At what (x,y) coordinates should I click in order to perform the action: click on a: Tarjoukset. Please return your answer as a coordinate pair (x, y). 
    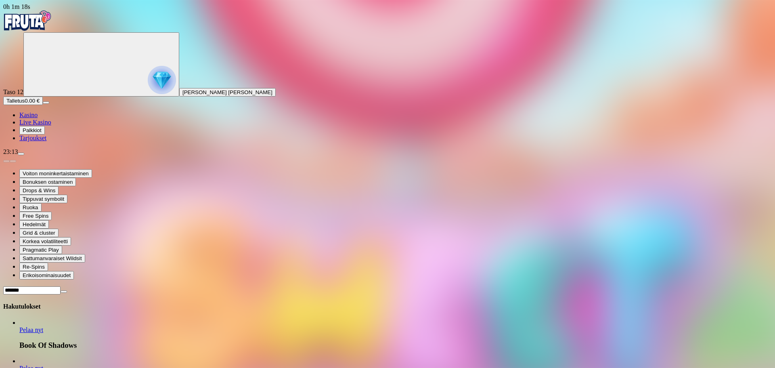
    Looking at the image, I should click on (33, 138).